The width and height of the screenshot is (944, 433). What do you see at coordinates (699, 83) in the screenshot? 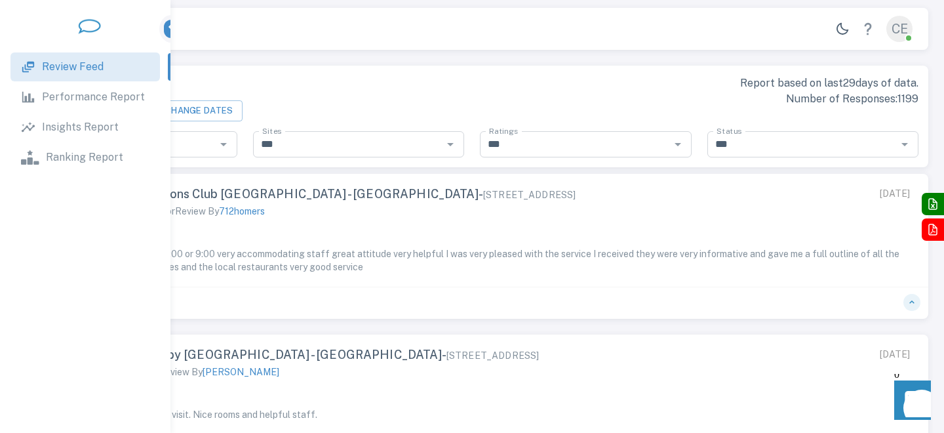
I see `p: Report based on last 29 days of data.` at bounding box center [699, 83].